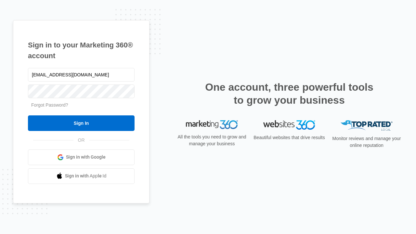 This screenshot has width=416, height=234. I want to click on img: Top Rated Local, so click(366, 125).